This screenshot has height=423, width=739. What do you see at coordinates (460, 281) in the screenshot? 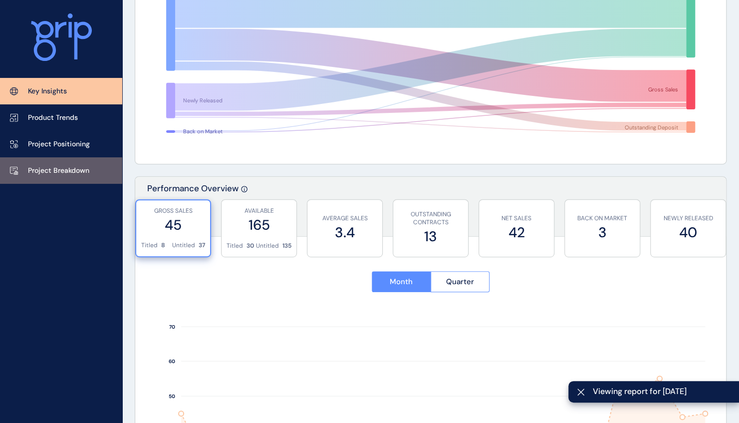
I see `span: Quarter` at bounding box center [460, 281].